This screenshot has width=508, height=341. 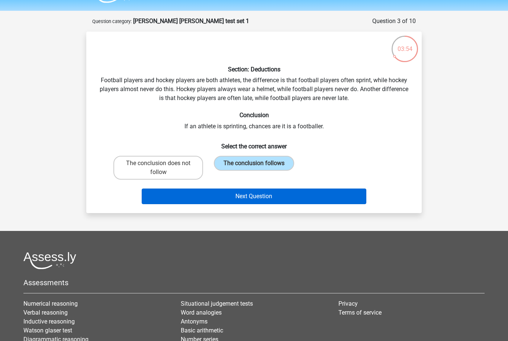 What do you see at coordinates (254, 282) in the screenshot?
I see `h5: Assessments` at bounding box center [254, 282].